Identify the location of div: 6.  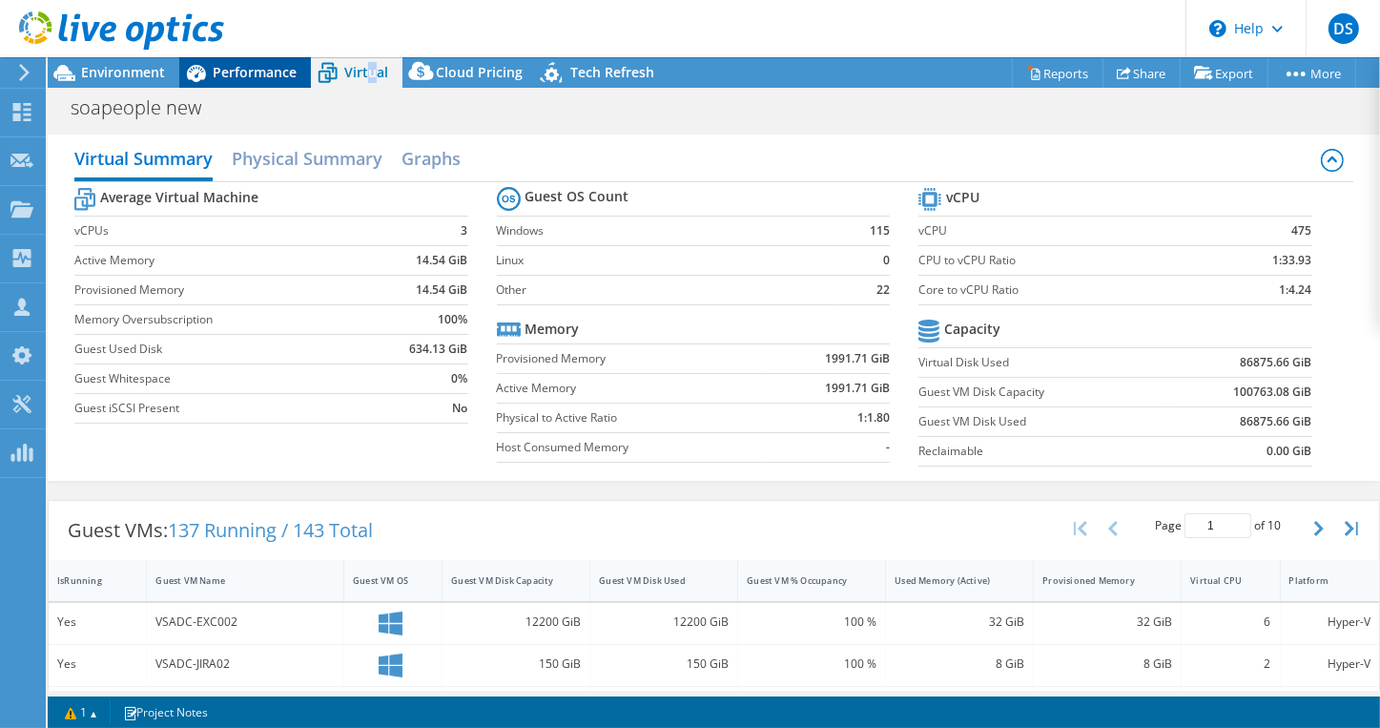
(1231, 622).